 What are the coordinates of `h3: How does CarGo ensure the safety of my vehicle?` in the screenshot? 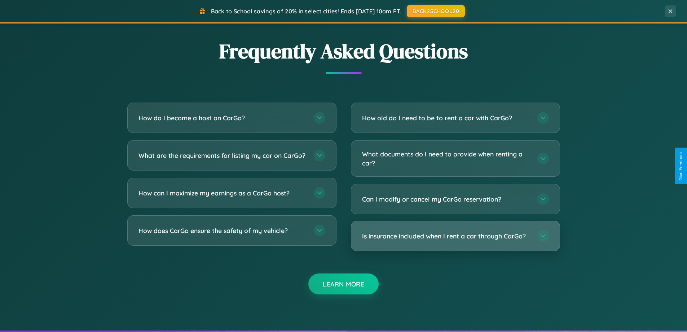 It's located at (223, 230).